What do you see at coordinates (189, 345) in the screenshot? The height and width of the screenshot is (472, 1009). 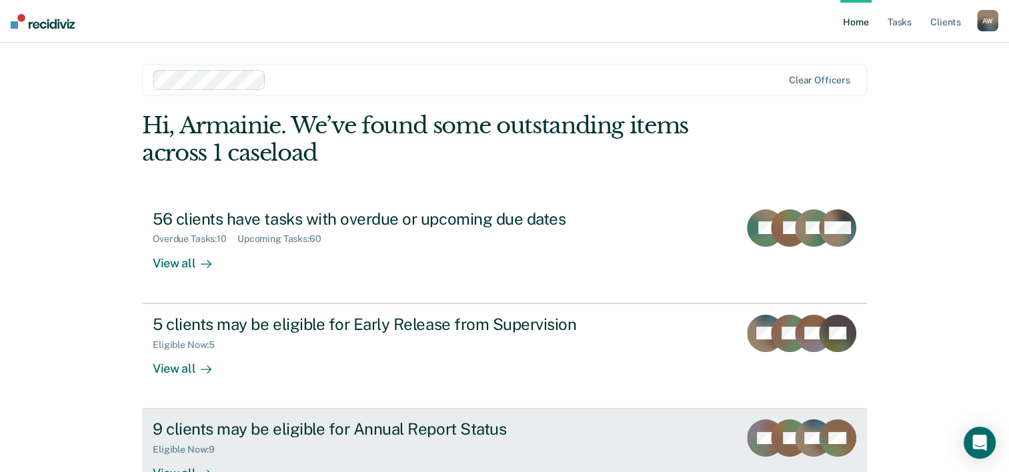 I see `div: Eligible Now : 5` at bounding box center [189, 345].